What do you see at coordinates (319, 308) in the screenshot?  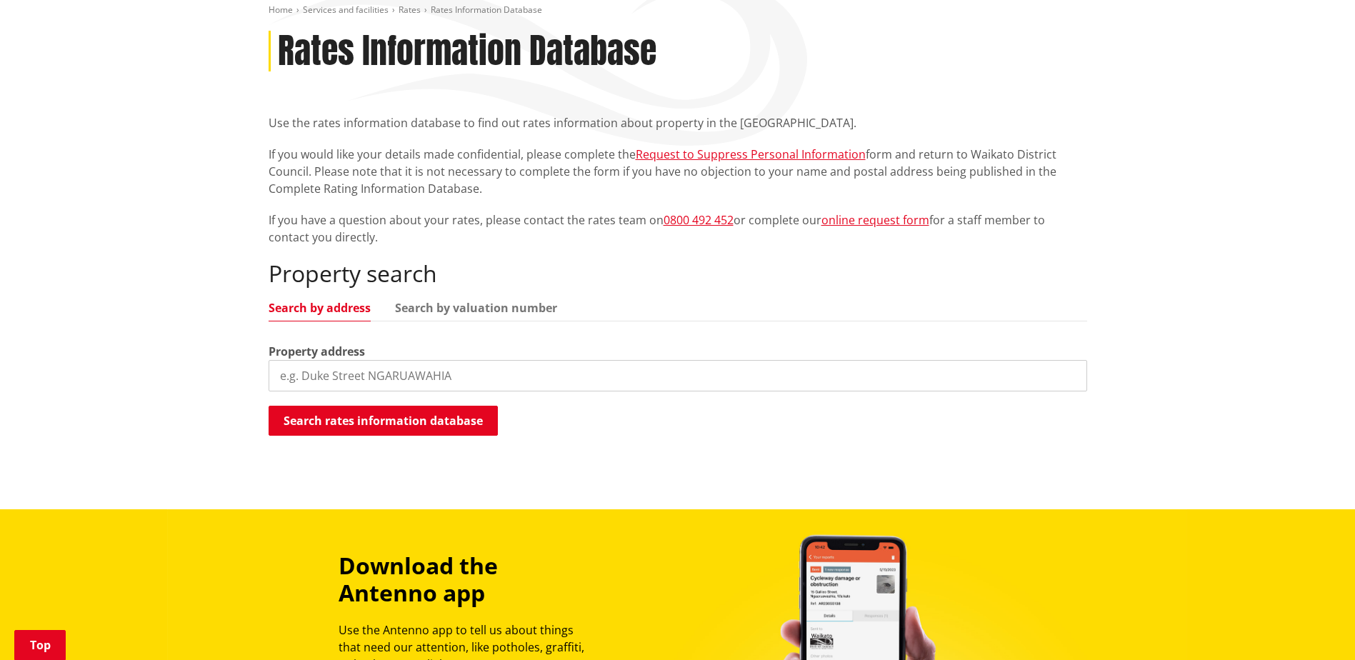 I see `a: Search by address` at bounding box center [319, 308].